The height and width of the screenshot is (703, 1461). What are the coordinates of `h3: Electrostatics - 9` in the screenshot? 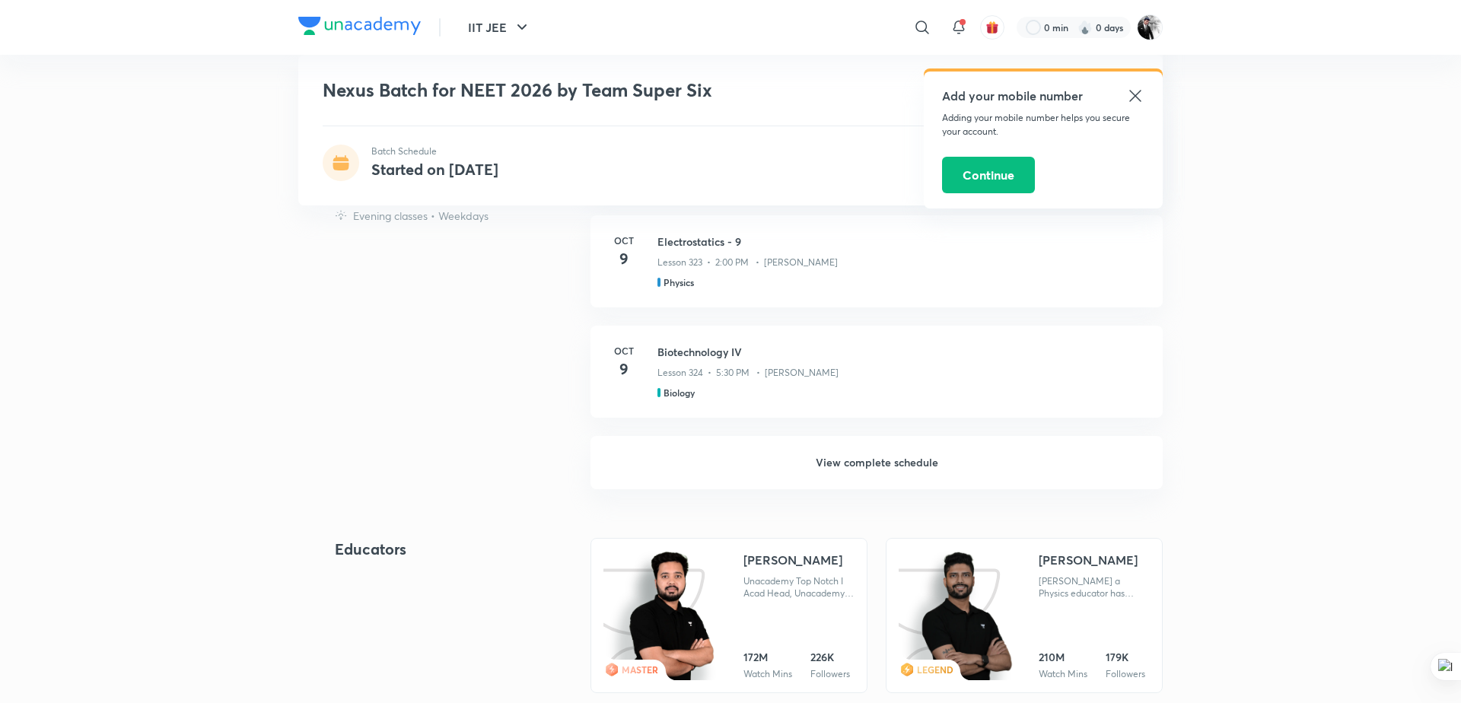 It's located at (901, 241).